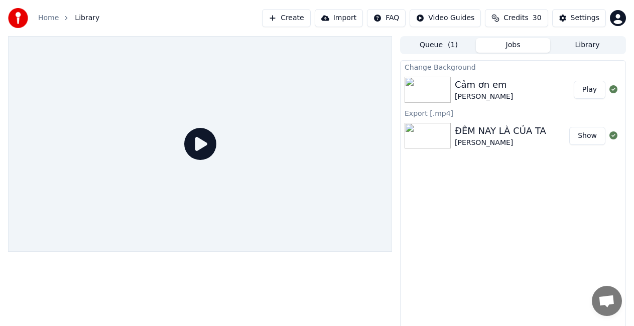  What do you see at coordinates (607, 301) in the screenshot?
I see `div: Open chat` at bounding box center [607, 301].